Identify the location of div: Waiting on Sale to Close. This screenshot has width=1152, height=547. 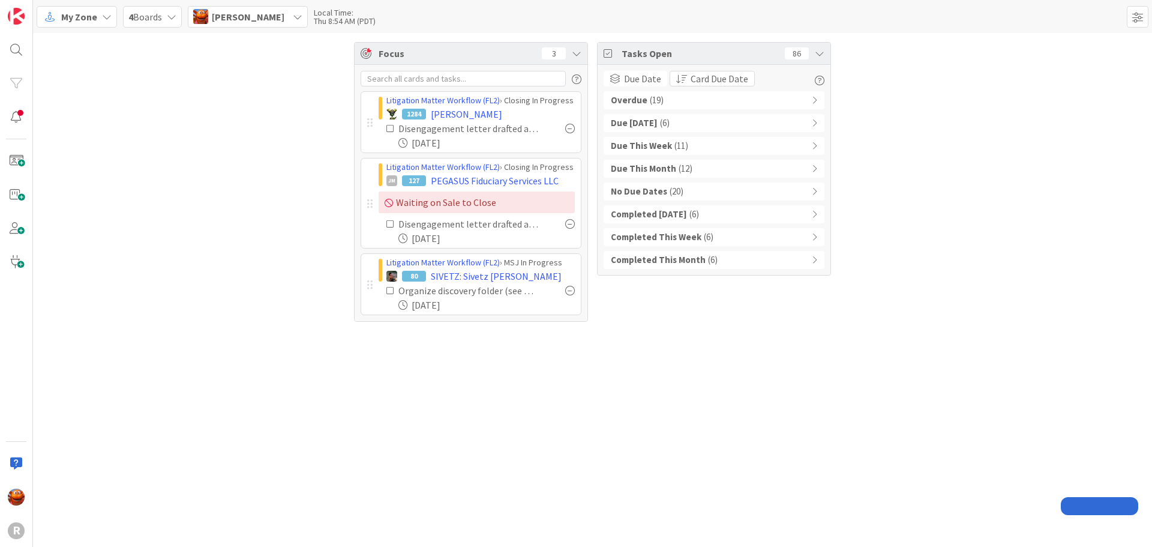
(476, 202).